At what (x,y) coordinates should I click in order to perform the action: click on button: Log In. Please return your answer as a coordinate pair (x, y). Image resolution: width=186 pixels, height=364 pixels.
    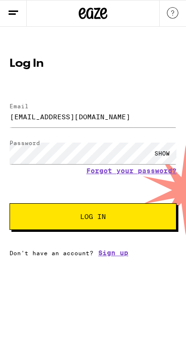
    Looking at the image, I should click on (93, 217).